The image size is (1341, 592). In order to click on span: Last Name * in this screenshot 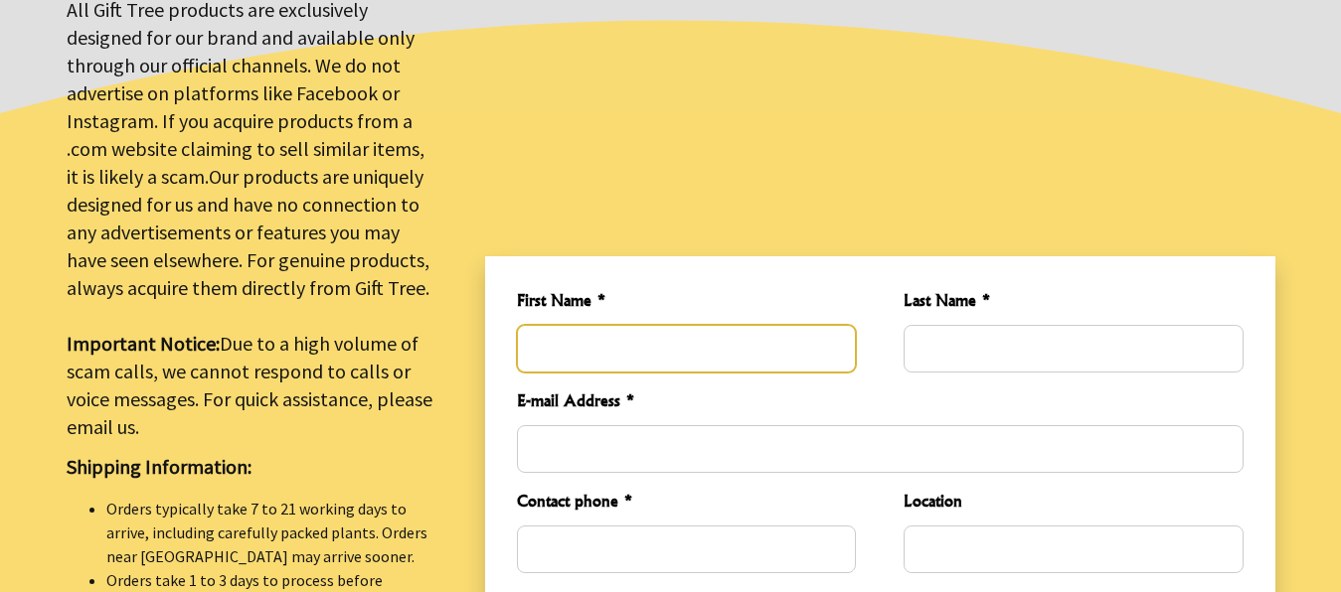, I will do `click(1073, 302)`.